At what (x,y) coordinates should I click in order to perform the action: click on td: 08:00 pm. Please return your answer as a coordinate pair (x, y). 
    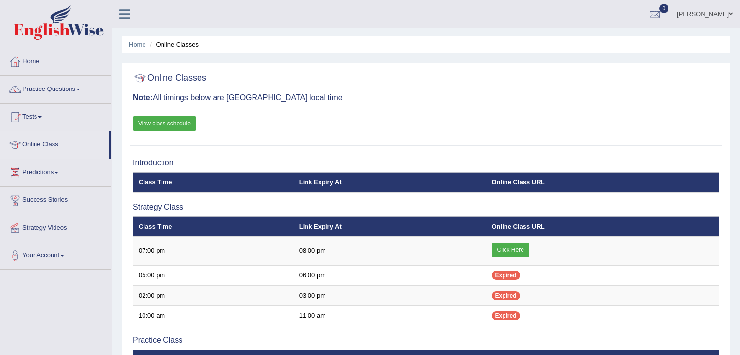
    Looking at the image, I should click on (390, 251).